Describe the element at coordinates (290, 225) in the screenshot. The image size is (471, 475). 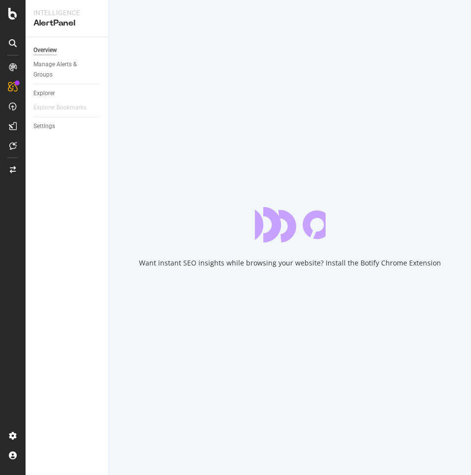
I see `div: animation` at that location.